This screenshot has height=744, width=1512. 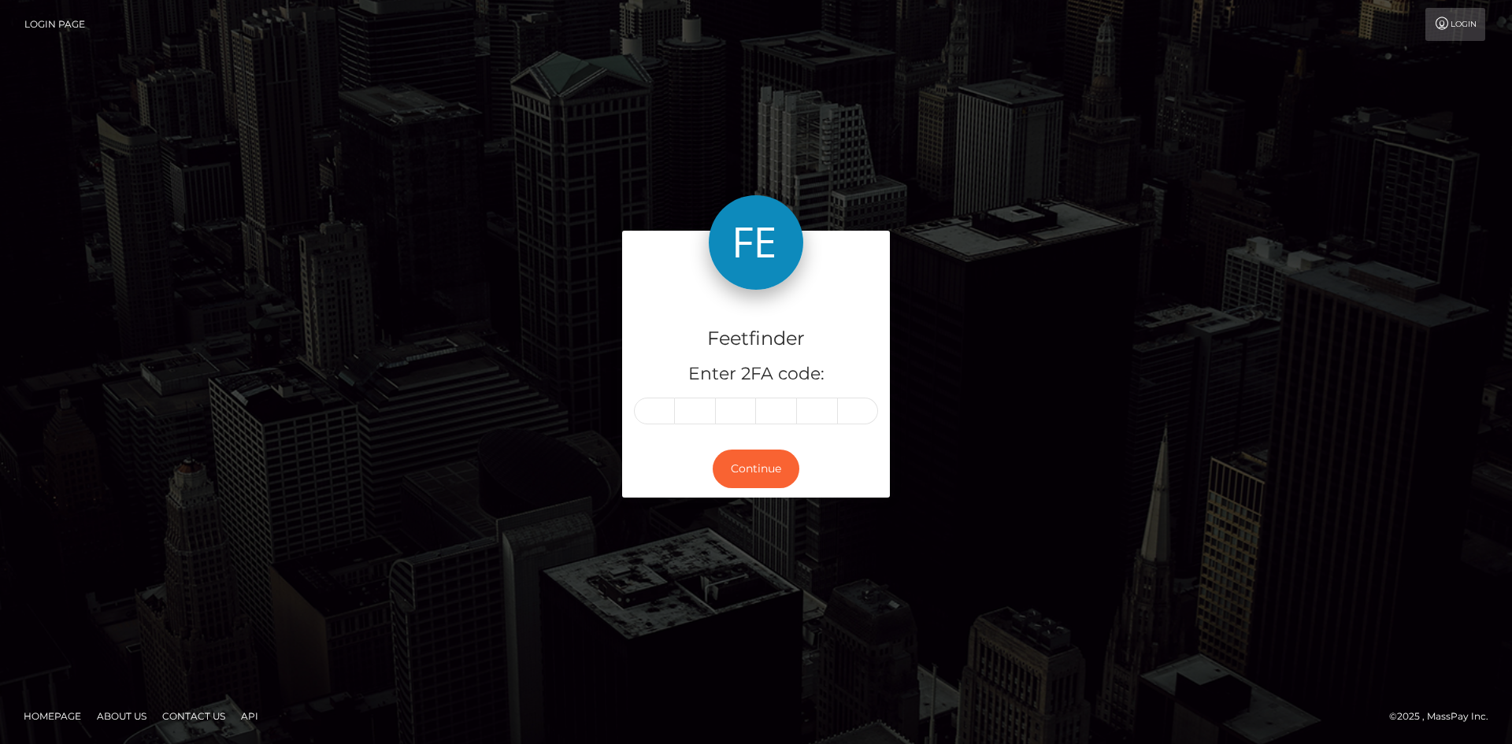 I want to click on img: Feetfinder, so click(x=756, y=243).